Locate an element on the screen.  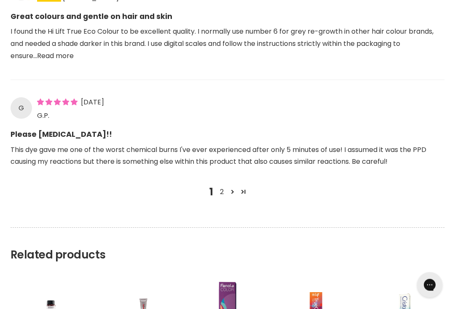
a: Read more is located at coordinates (55, 56).